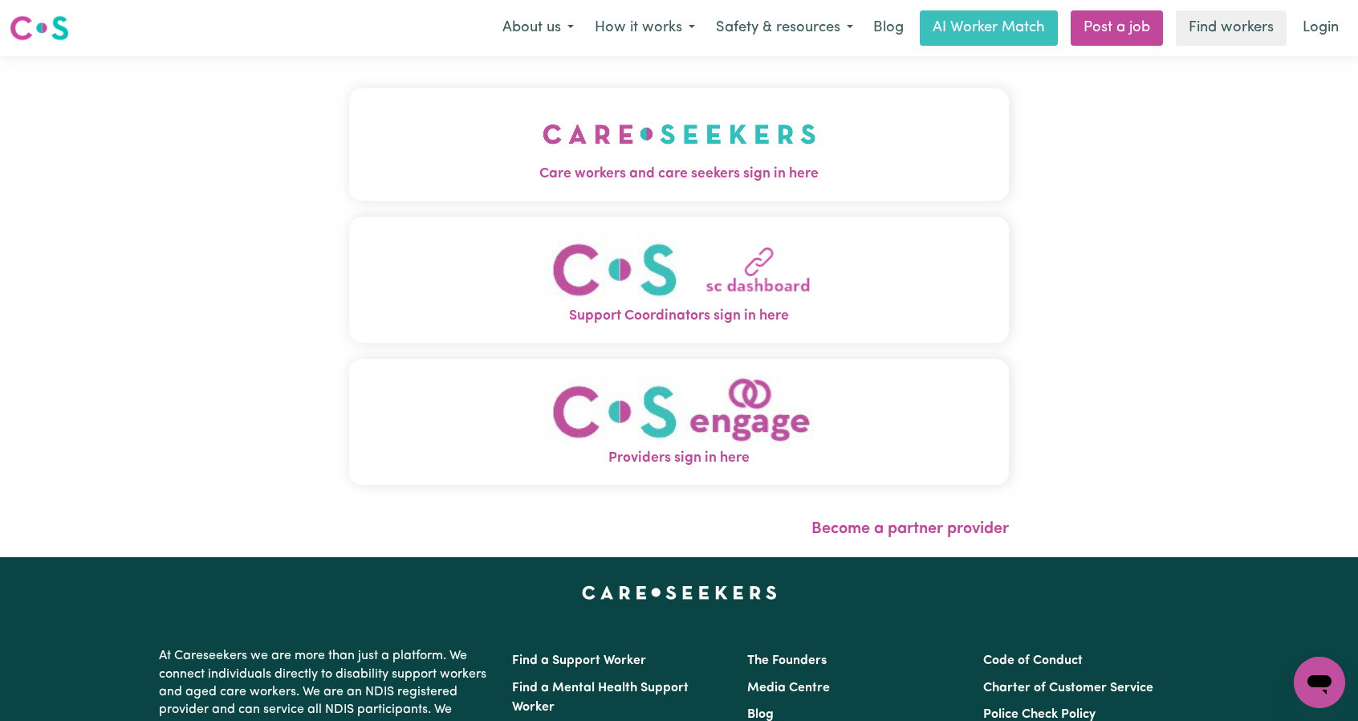 This screenshot has height=721, width=1358. What do you see at coordinates (784, 28) in the screenshot?
I see `button: Safety & resources` at bounding box center [784, 28].